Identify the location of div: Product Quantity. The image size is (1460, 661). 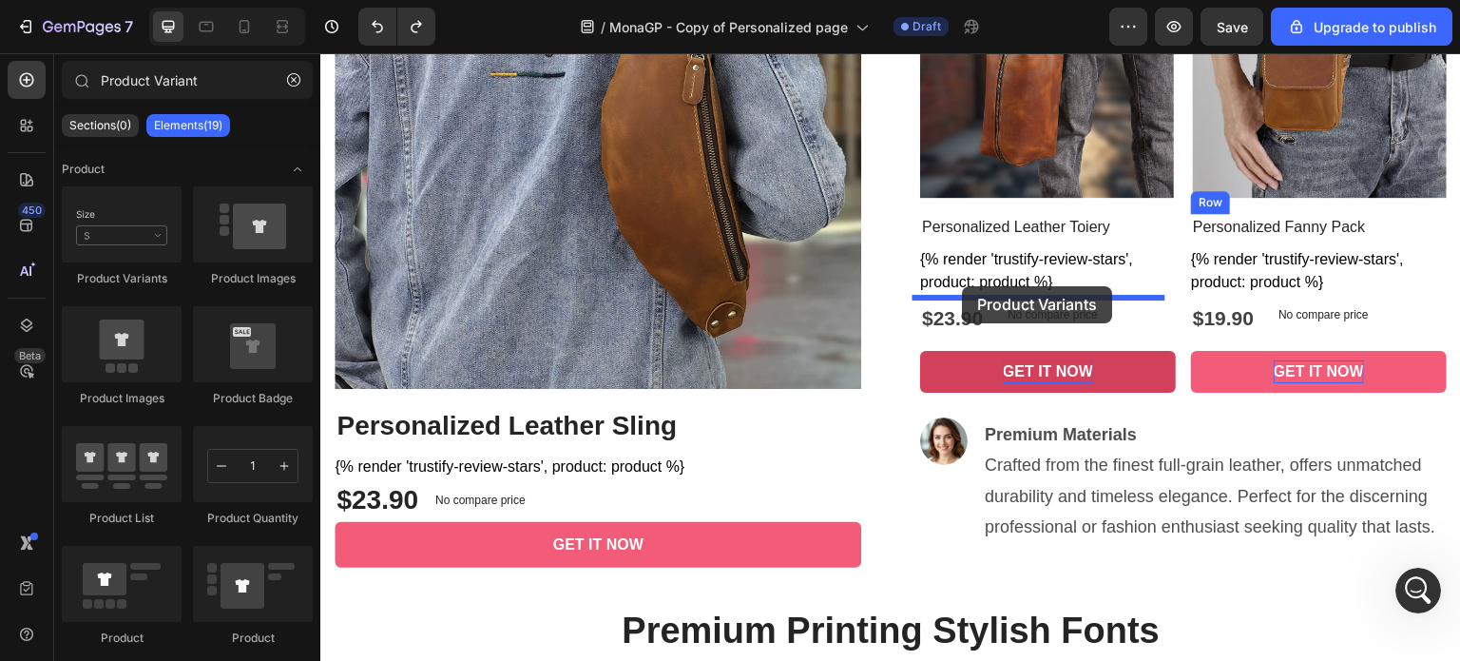
(253, 518).